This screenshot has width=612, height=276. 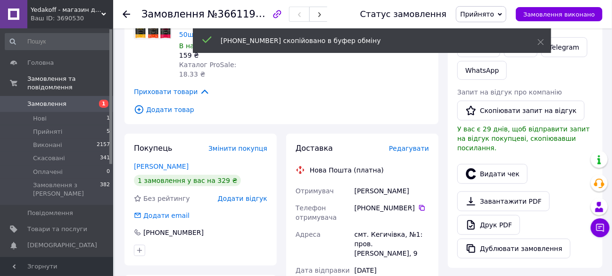 What do you see at coordinates (504, 201) in the screenshot?
I see `a: Завантажити PDF` at bounding box center [504, 201].